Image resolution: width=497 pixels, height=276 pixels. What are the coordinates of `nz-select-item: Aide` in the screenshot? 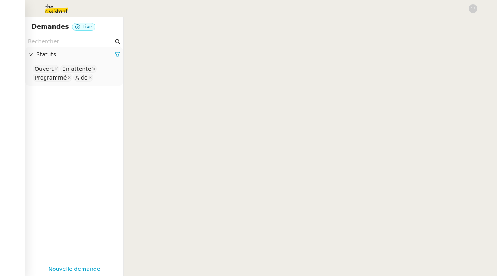 It's located at (83, 78).